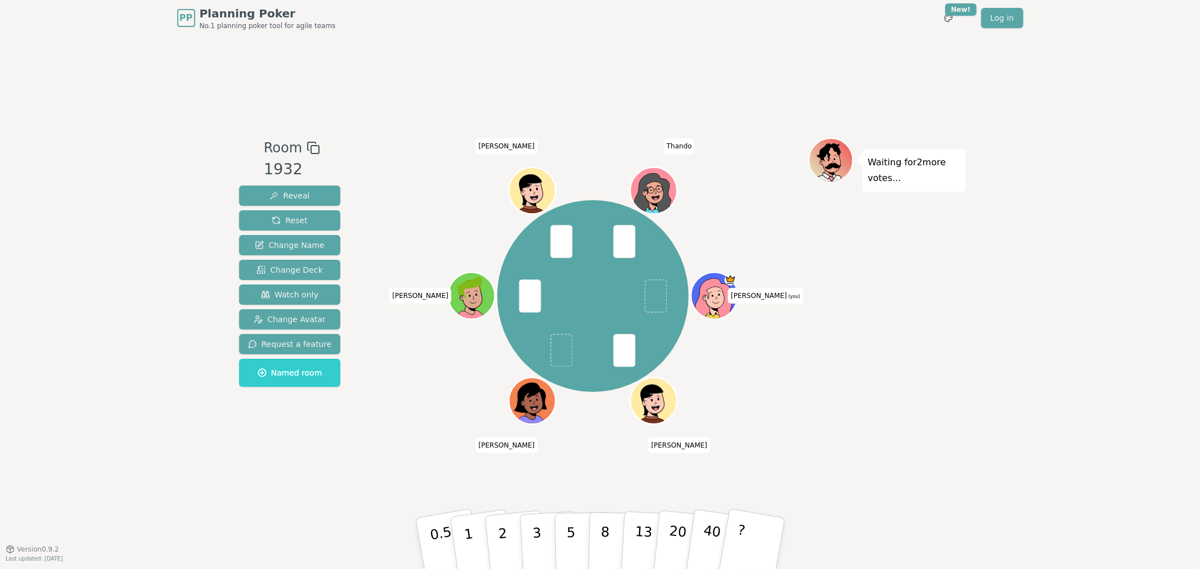 The image size is (1200, 569). Describe the element at coordinates (290, 373) in the screenshot. I see `button: Named room` at that location.